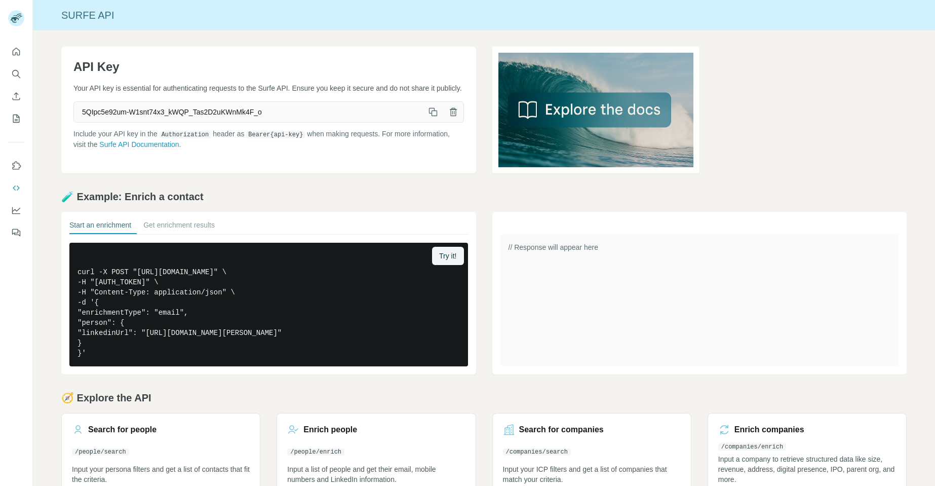 This screenshot has height=486, width=935. Describe the element at coordinates (561, 430) in the screenshot. I see `h3: Search for companies` at that location.